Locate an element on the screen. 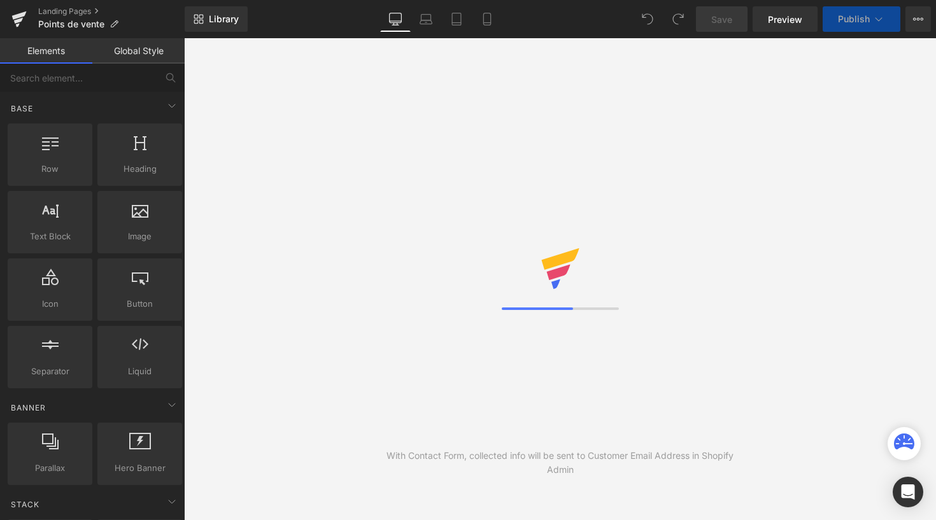 The height and width of the screenshot is (520, 936). span: Icon is located at coordinates (50, 304).